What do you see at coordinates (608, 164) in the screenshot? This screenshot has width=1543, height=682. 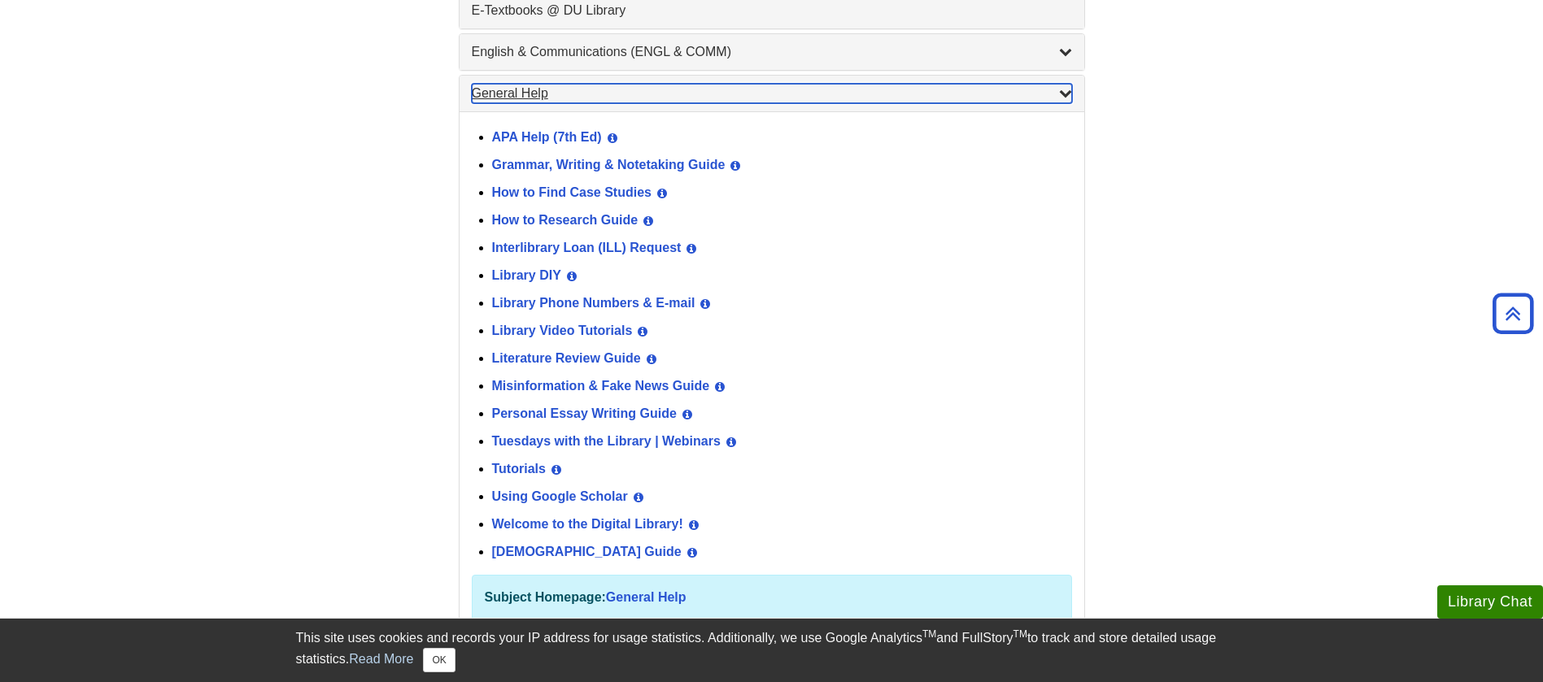 I see `a: Grammar, Writing & Notetaking Guide` at bounding box center [608, 164].